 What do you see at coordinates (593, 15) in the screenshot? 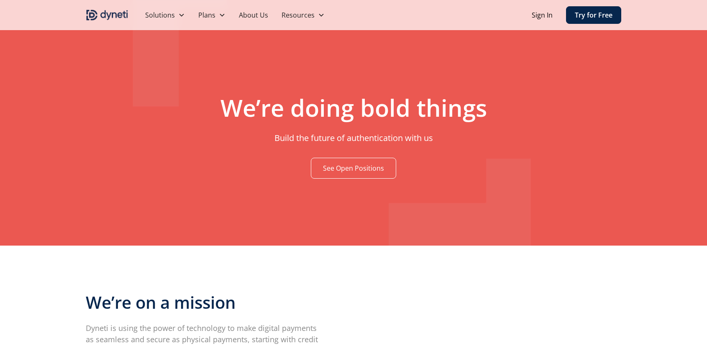
I see `a: Try for Free` at bounding box center [593, 15].